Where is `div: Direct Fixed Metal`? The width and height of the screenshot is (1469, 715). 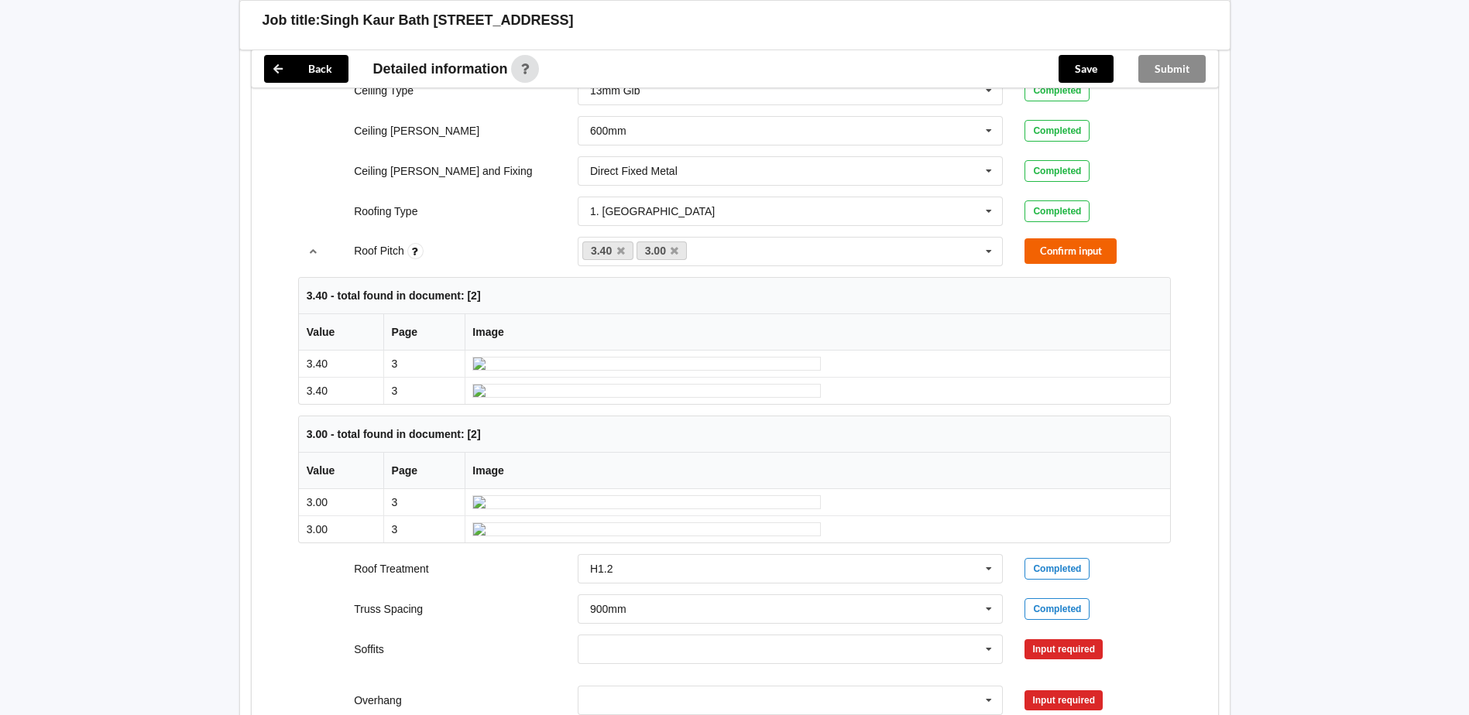 div: Direct Fixed Metal is located at coordinates (633, 171).